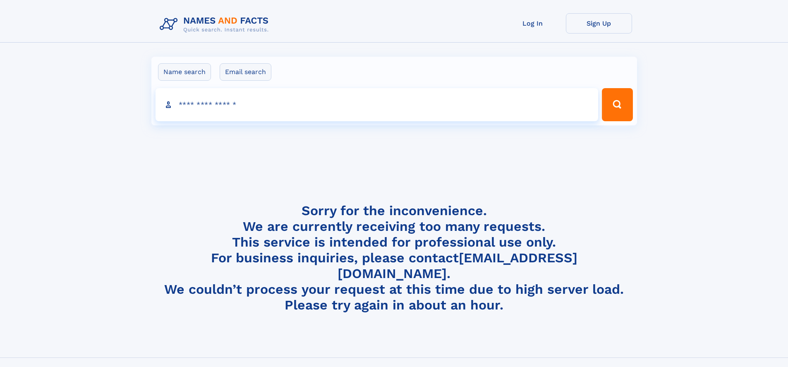  I want to click on button: Search Button, so click(617, 105).